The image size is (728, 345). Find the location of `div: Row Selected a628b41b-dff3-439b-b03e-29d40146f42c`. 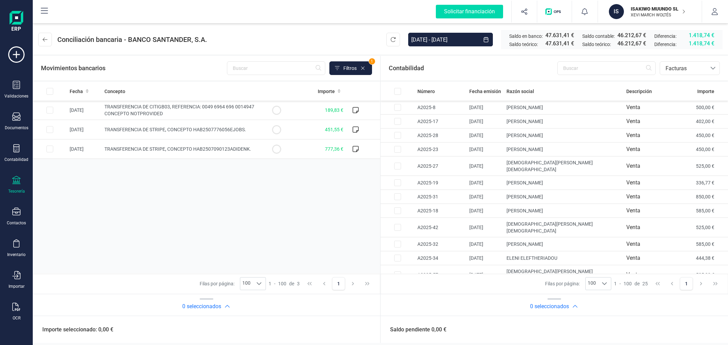

div: Row Selected a628b41b-dff3-439b-b03e-29d40146f42c is located at coordinates (50, 130).